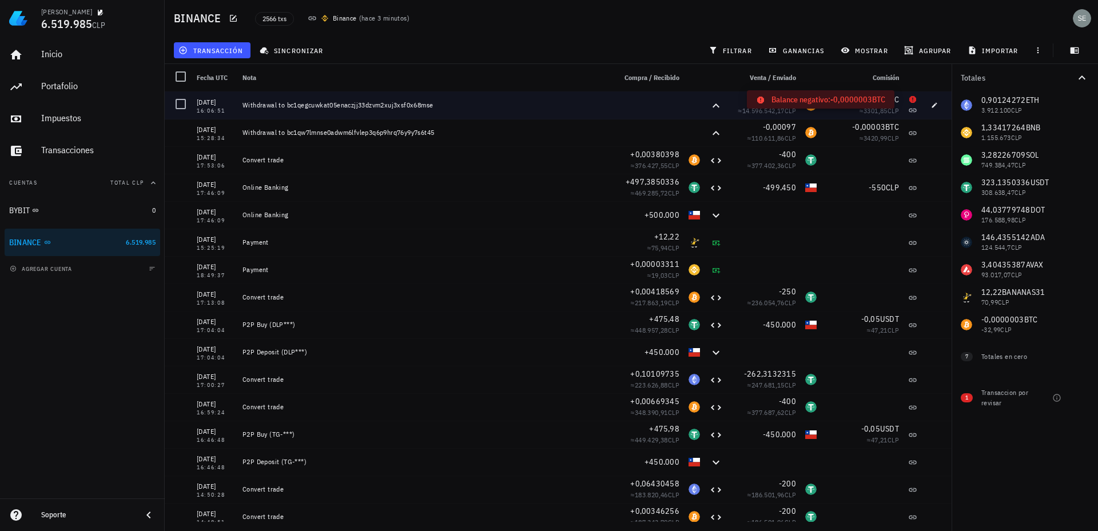 The height and width of the screenshot is (531, 1098). Describe the element at coordinates (652, 77) in the screenshot. I see `span: Compra / Recibido` at that location.